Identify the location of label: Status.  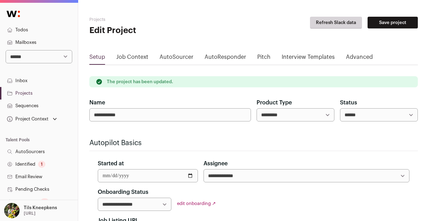
(348, 103).